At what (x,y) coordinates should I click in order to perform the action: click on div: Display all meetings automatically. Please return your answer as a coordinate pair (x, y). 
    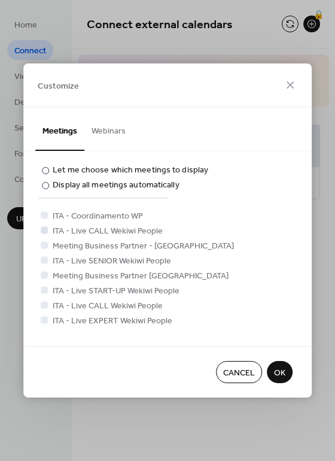
    Looking at the image, I should click on (115, 185).